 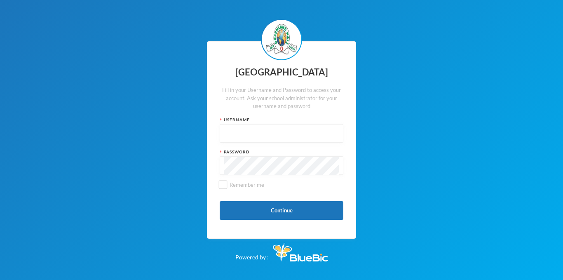 I want to click on div: Password, so click(x=281, y=152).